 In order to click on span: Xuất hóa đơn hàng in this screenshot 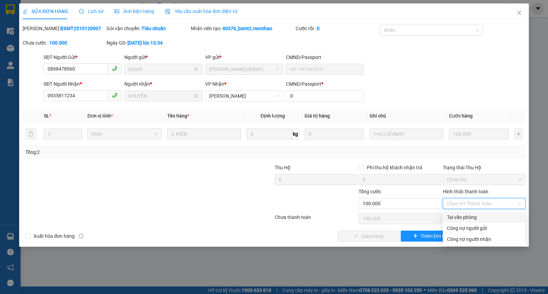, I will do `click(54, 236)`.